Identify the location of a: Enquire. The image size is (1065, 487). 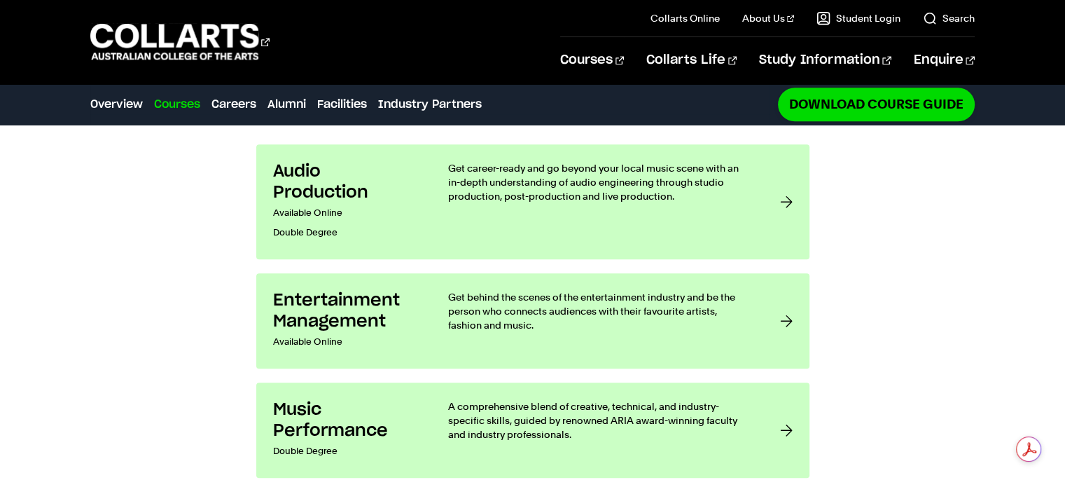
(944, 60).